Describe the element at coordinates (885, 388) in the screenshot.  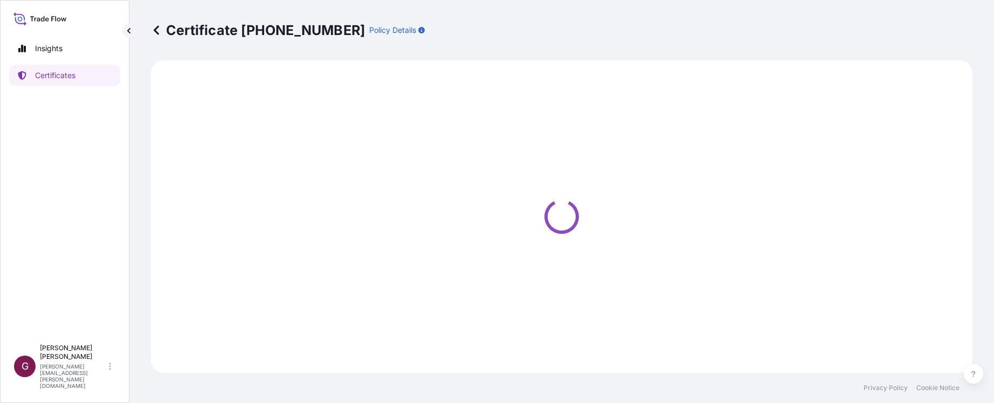
I see `a: Privacy Policy` at that location.